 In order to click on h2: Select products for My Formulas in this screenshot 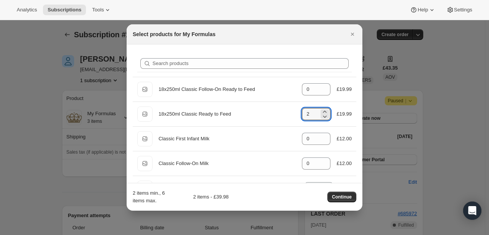, I will do `click(174, 34)`.